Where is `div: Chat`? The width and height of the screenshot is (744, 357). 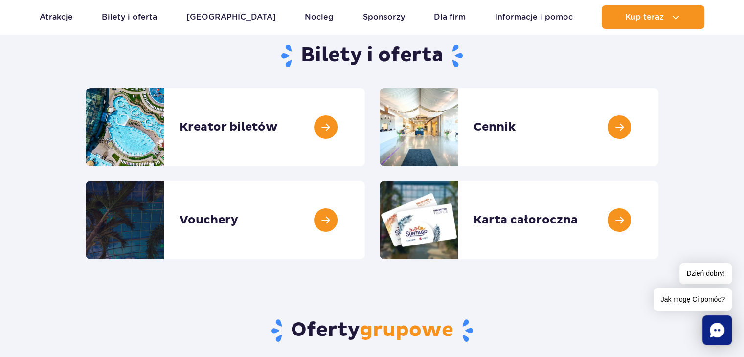
div: Chat is located at coordinates (717, 330).